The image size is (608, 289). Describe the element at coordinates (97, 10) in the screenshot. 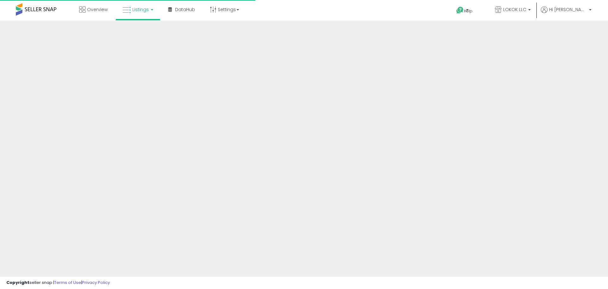

I see `span: Overview` at that location.